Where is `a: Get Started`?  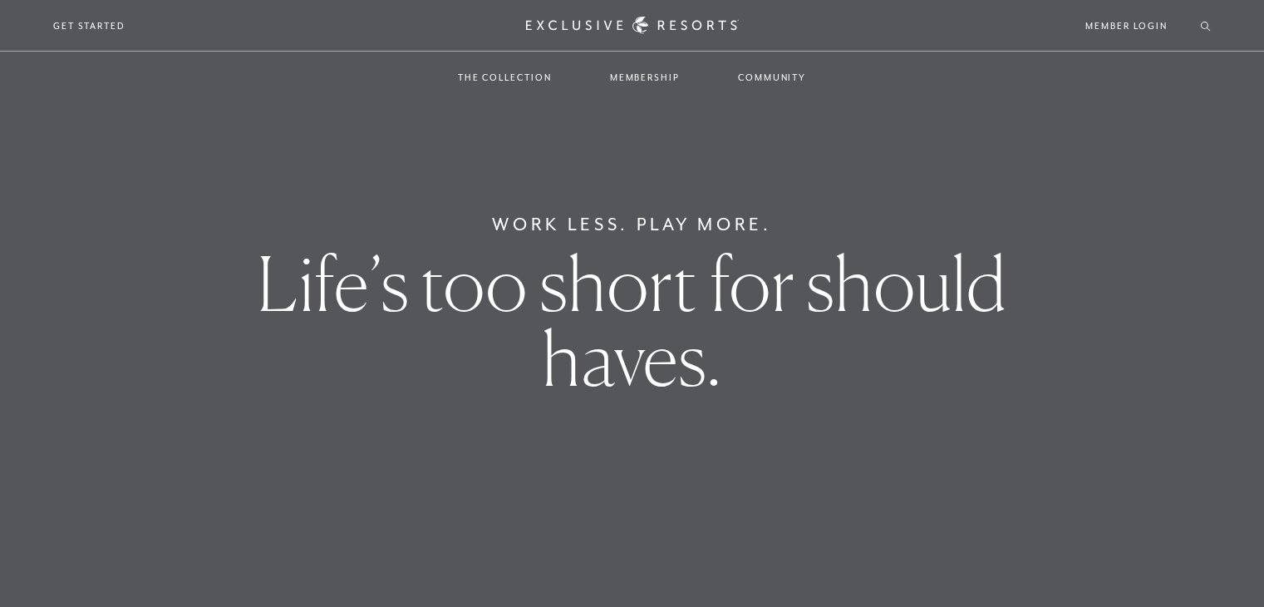
a: Get Started is located at coordinates (89, 26).